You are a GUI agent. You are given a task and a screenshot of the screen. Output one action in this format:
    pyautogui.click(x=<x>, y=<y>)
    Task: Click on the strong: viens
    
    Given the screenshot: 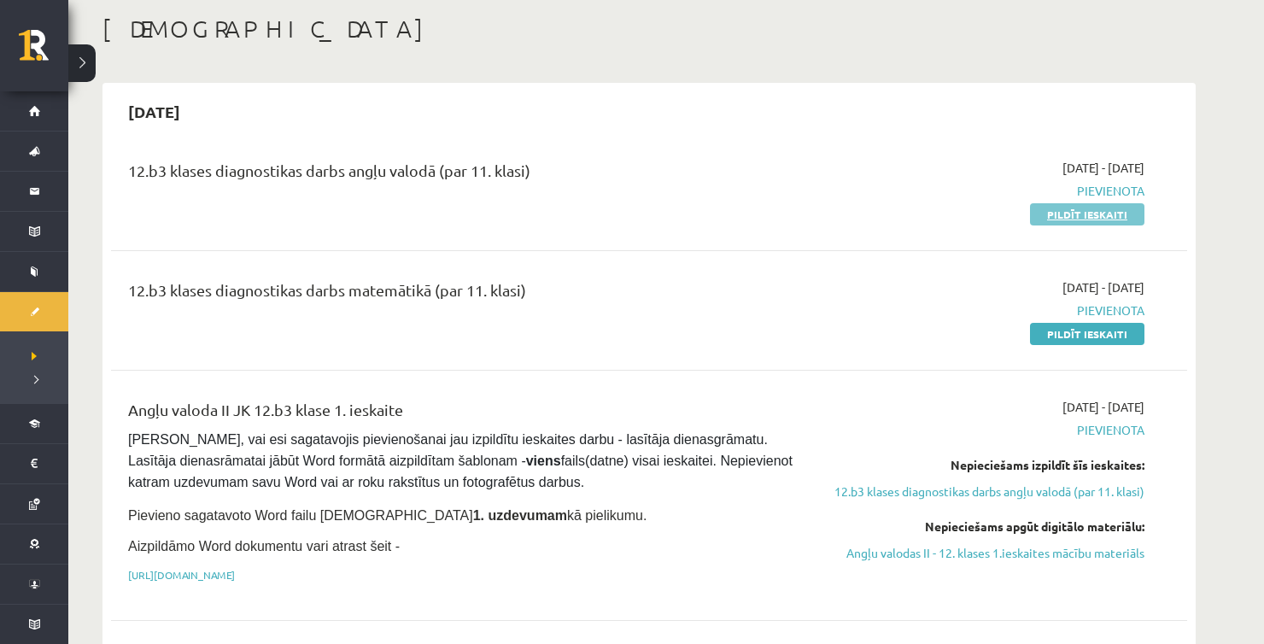 What is the action you would take?
    pyautogui.click(x=543, y=460)
    